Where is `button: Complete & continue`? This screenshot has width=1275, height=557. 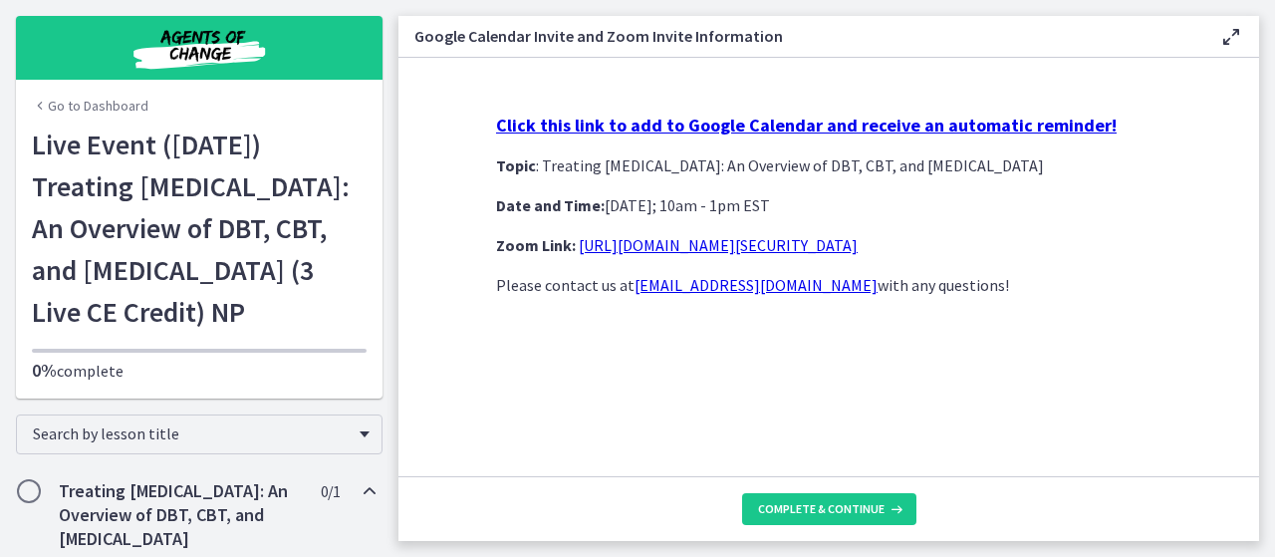
button: Complete & continue is located at coordinates (829, 509).